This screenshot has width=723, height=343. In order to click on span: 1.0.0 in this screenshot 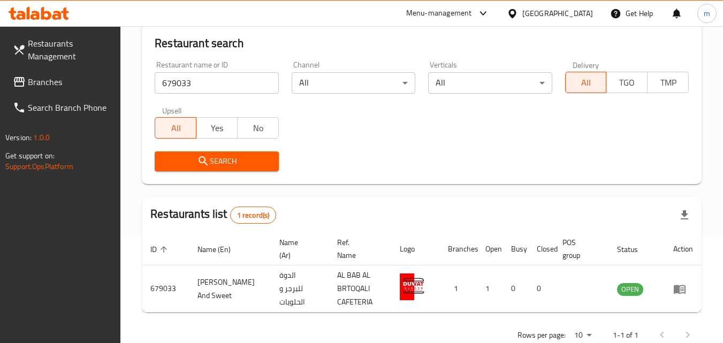, I will do `click(41, 138)`.